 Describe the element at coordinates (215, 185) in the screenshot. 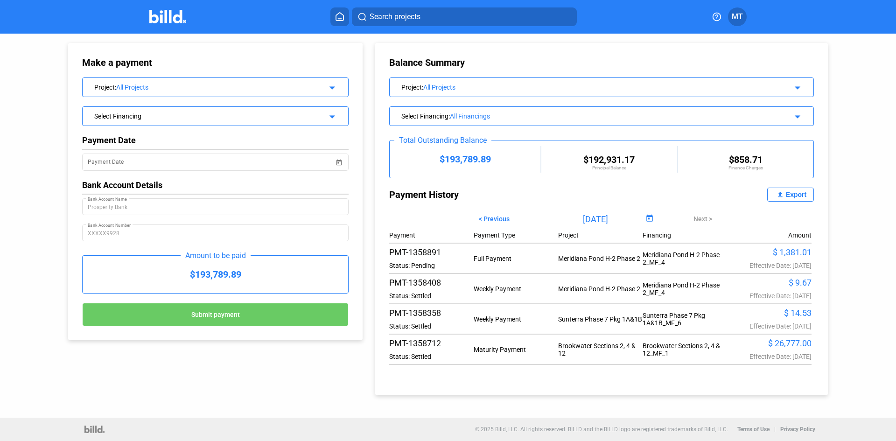

I see `div: Bank Account Details` at that location.